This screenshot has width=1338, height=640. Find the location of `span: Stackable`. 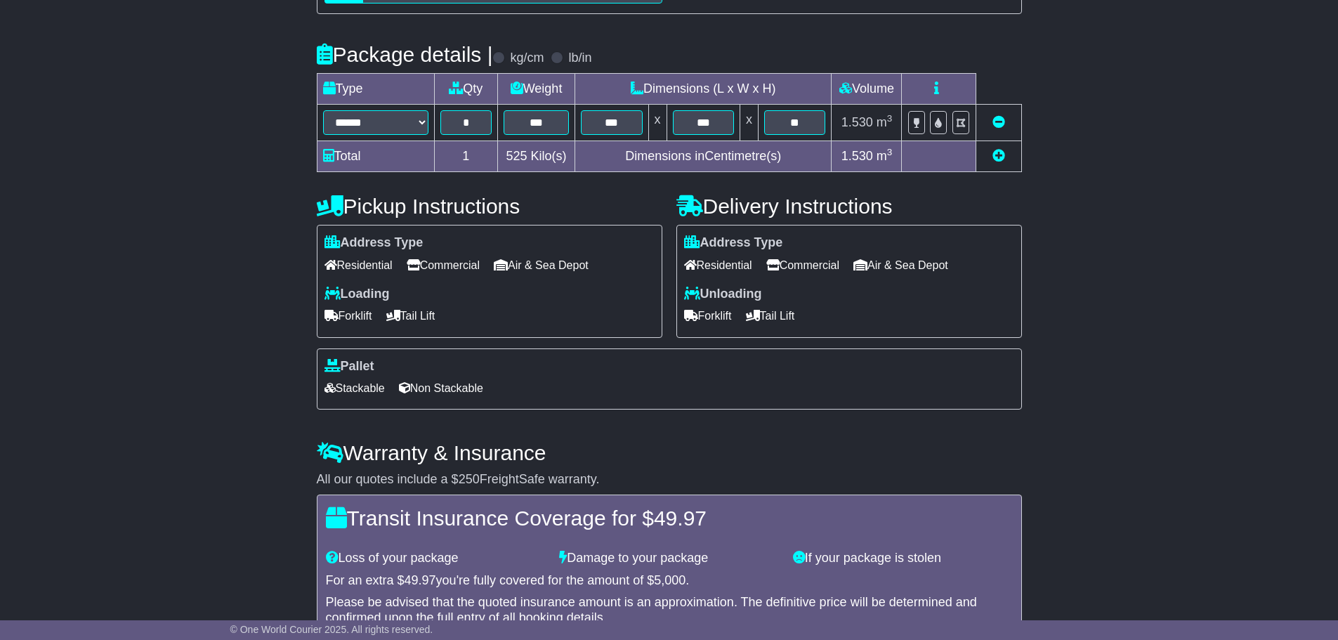

span: Stackable is located at coordinates (355, 388).